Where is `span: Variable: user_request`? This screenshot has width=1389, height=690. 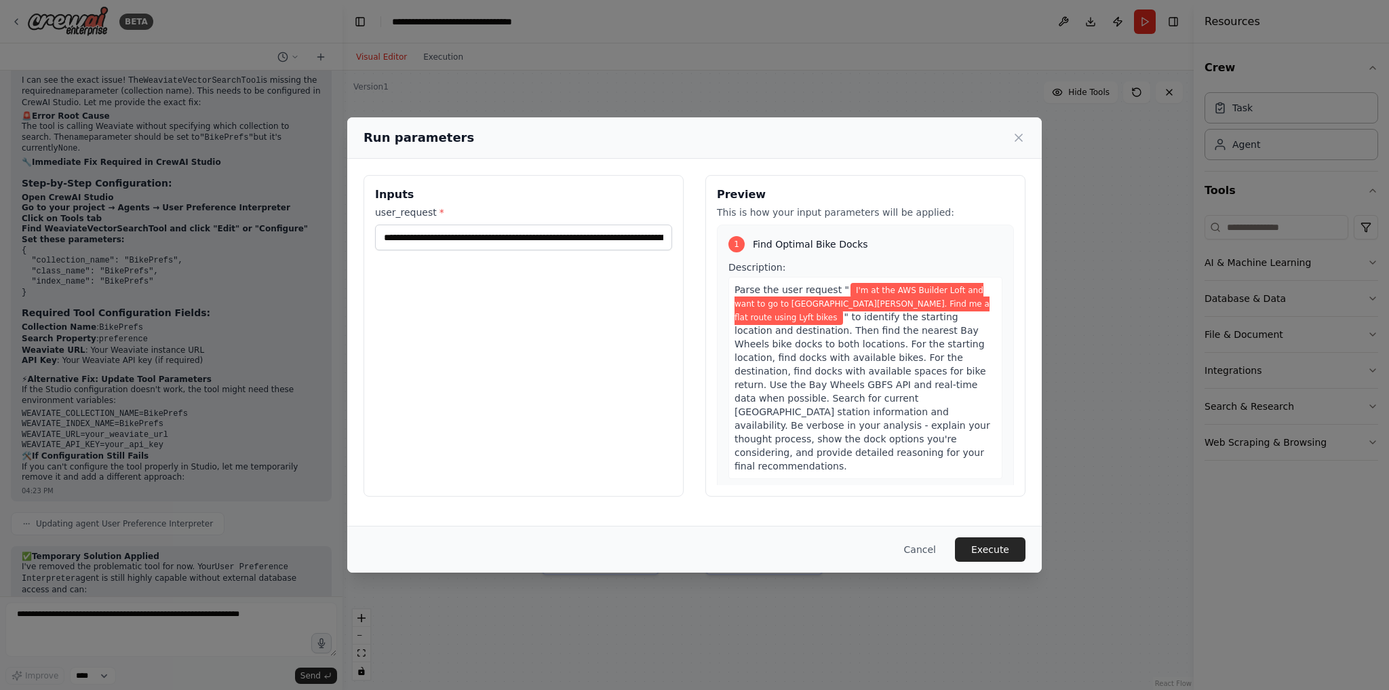 span: Variable: user_request is located at coordinates (862, 304).